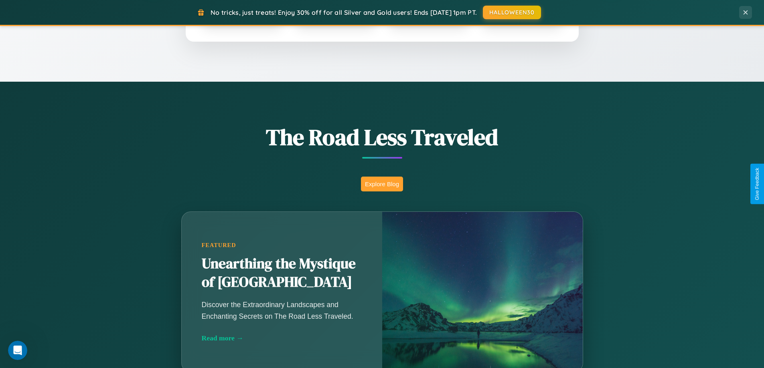 The height and width of the screenshot is (368, 764). What do you see at coordinates (757, 184) in the screenshot?
I see `div: Give Feedback` at bounding box center [757, 184].